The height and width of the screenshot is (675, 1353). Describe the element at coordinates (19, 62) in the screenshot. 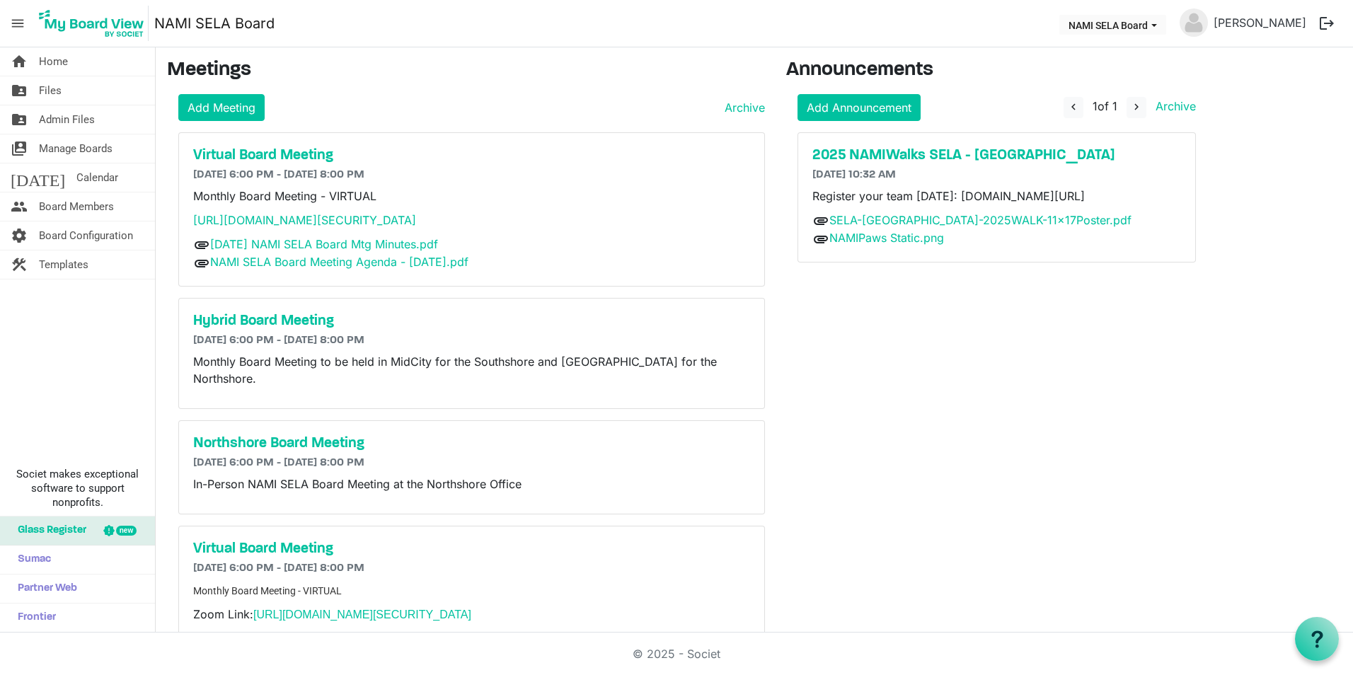

I see `span: home` at that location.